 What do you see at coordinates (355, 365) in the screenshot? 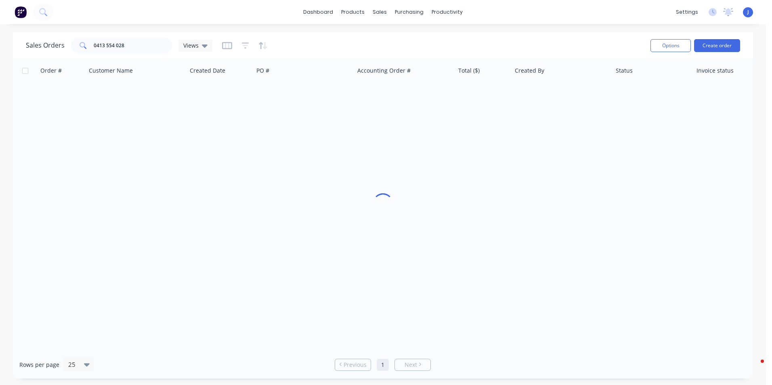
I see `span: Previous` at bounding box center [355, 365].